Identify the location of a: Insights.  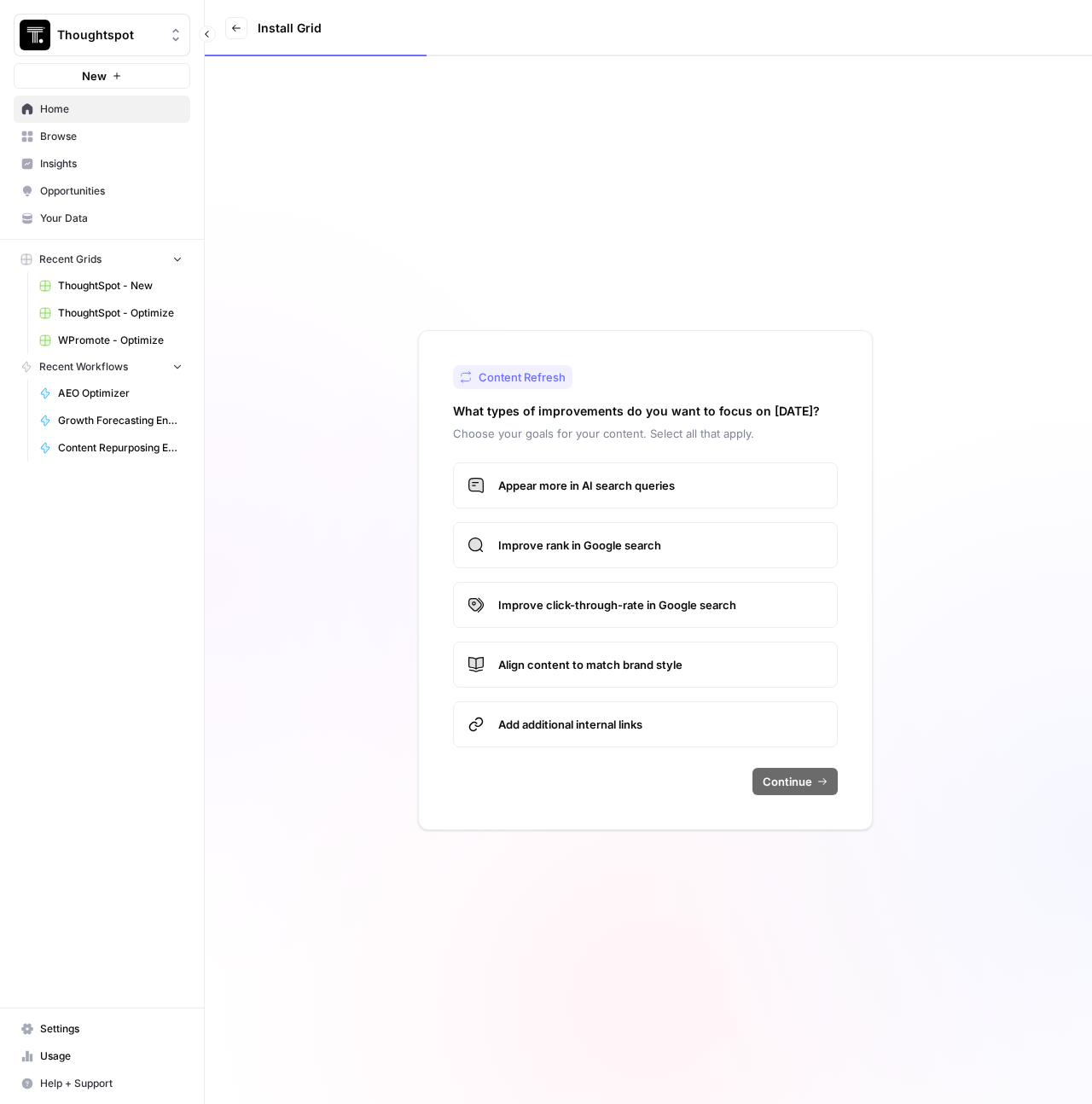
(102, 164).